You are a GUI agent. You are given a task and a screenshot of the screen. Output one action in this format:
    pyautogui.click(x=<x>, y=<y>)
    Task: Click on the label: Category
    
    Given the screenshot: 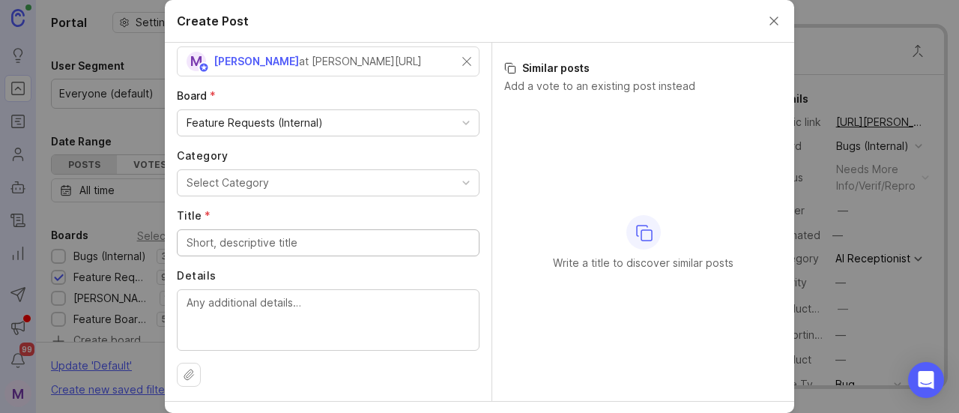 What is the action you would take?
    pyautogui.click(x=328, y=156)
    